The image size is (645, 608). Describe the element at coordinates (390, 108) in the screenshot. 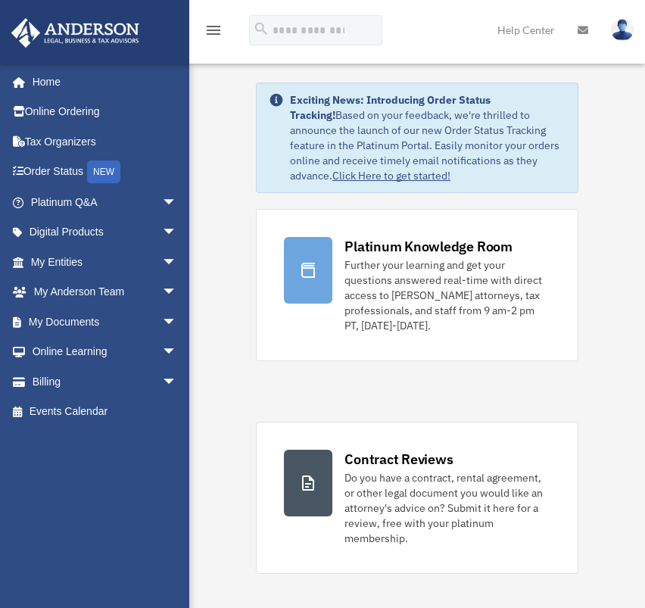

I see `strong: Exciting News: Introducing Order Status Tracking!` at that location.